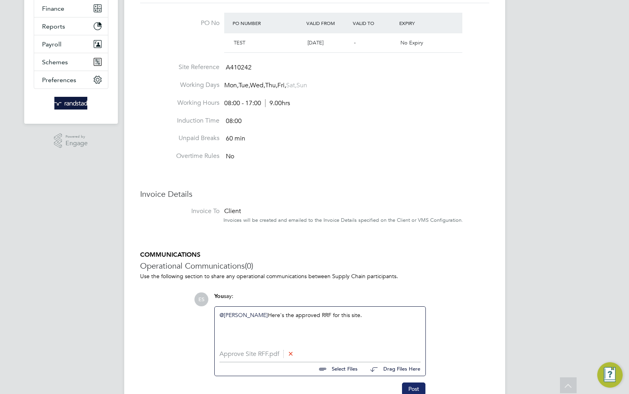 This screenshot has height=394, width=629. Describe the element at coordinates (180, 211) in the screenshot. I see `label: Invoice To` at that location.